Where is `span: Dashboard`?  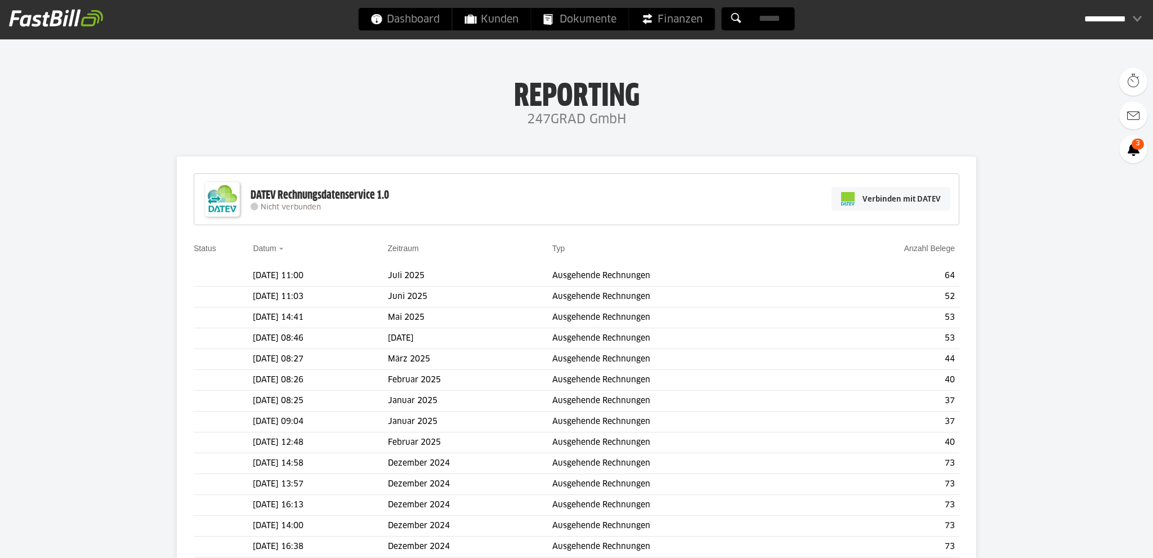 span: Dashboard is located at coordinates (405, 19).